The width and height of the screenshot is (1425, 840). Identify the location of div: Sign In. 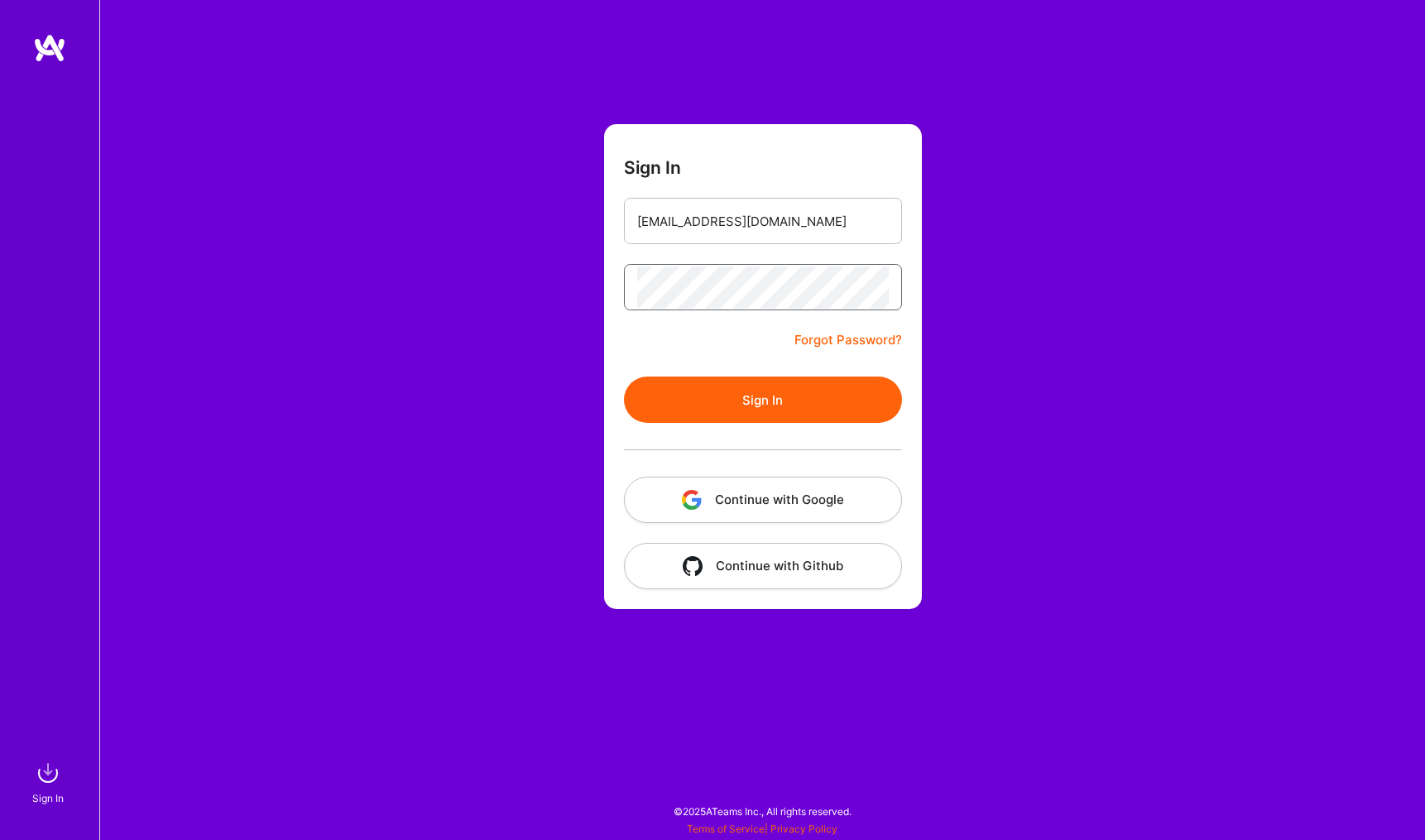
(48, 798).